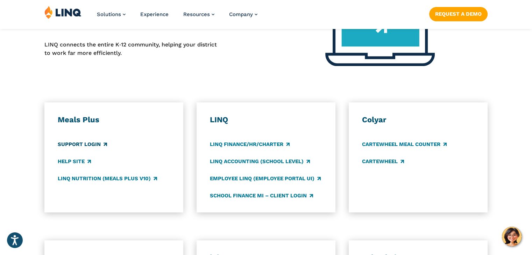 The height and width of the screenshot is (255, 532). Describe the element at coordinates (74, 162) in the screenshot. I see `a: Help Site` at that location.